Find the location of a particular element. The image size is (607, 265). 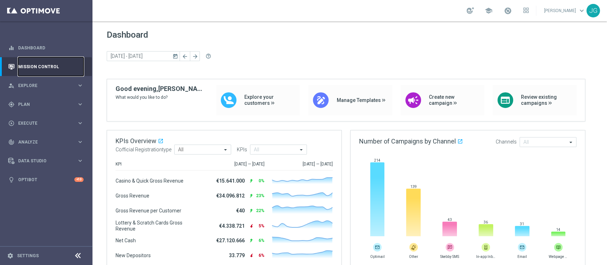

div: Explore is located at coordinates (42, 86).